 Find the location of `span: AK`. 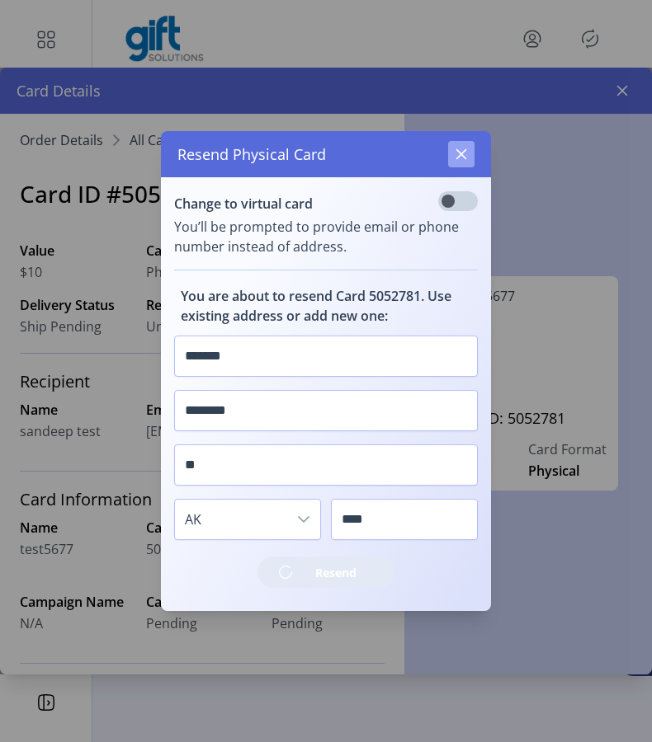

span: AK is located at coordinates (231, 520).